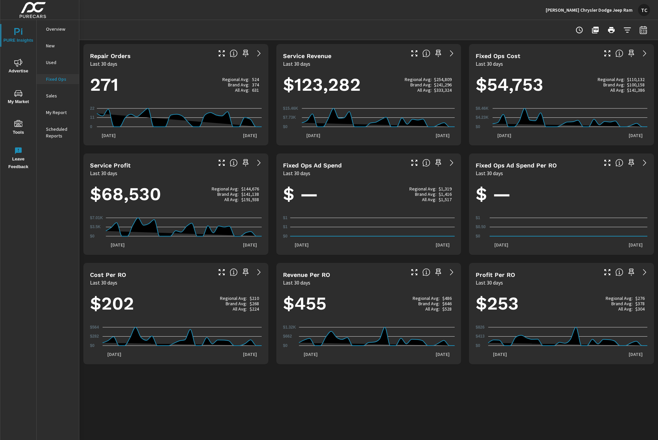 This screenshot has width=658, height=440. I want to click on text: $1.32K, so click(289, 327).